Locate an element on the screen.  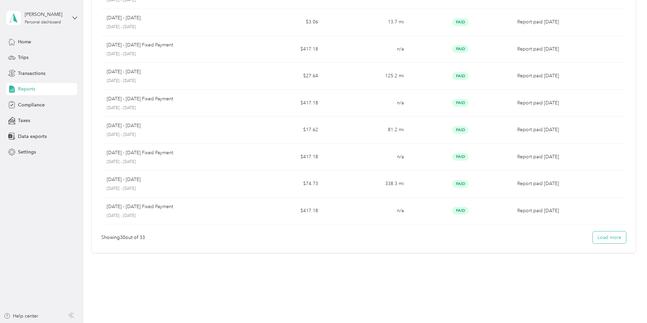
span: Compliance is located at coordinates (31, 105).